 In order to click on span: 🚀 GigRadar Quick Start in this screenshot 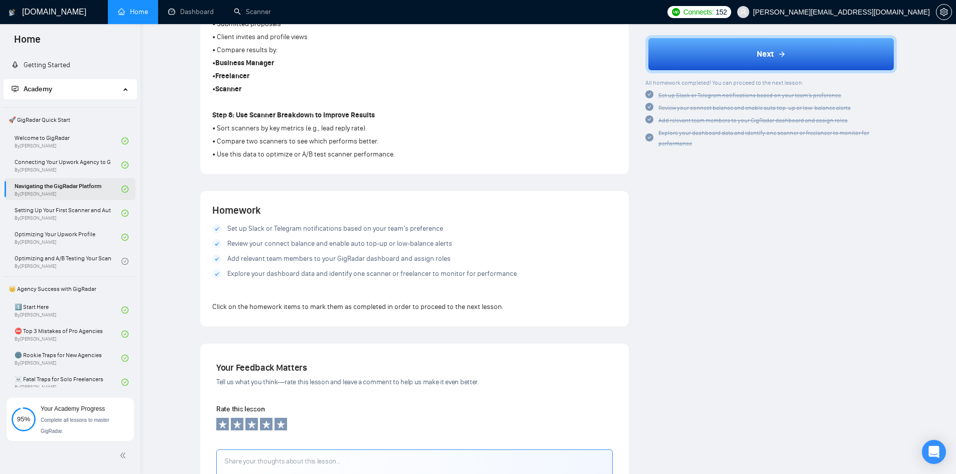, I will do `click(70, 120)`.